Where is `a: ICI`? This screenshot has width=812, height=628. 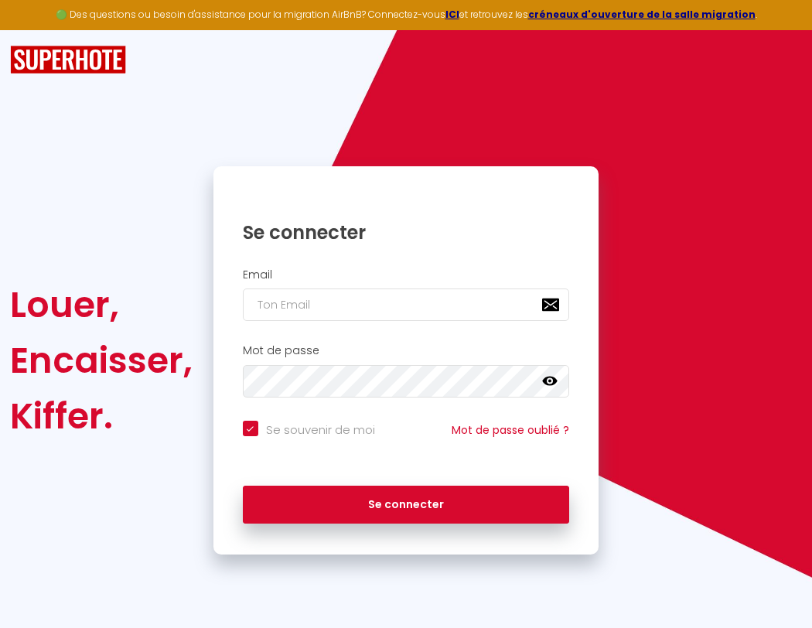
a: ICI is located at coordinates (453, 14).